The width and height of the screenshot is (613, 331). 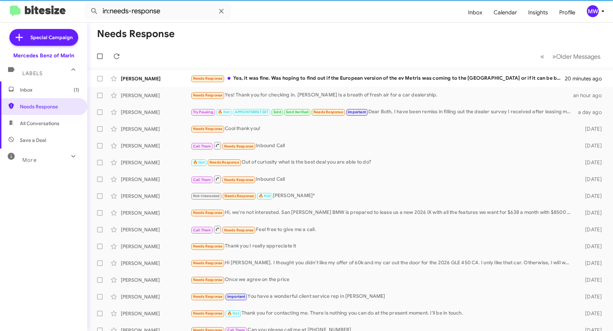 I want to click on button: MW, so click(x=593, y=11).